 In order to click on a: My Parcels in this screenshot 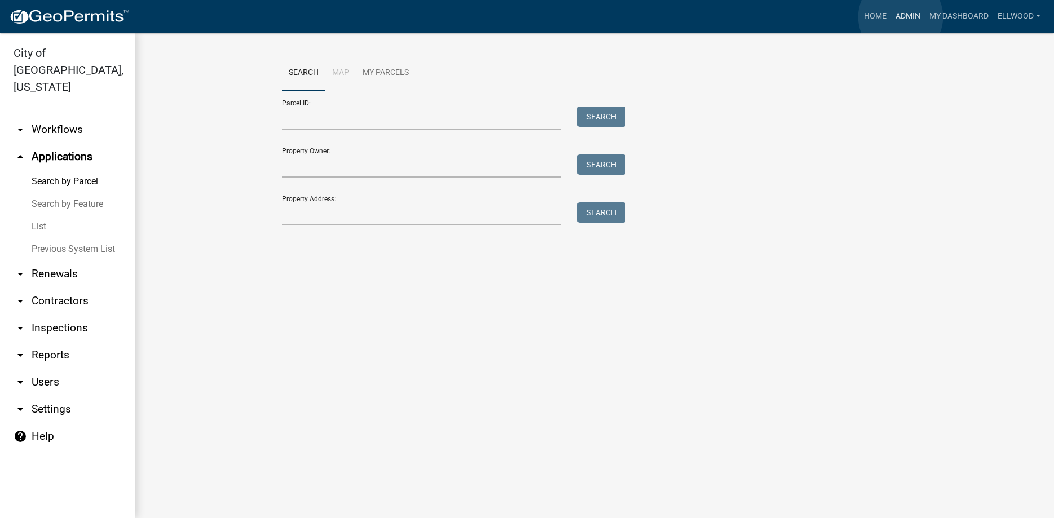, I will do `click(386, 73)`.